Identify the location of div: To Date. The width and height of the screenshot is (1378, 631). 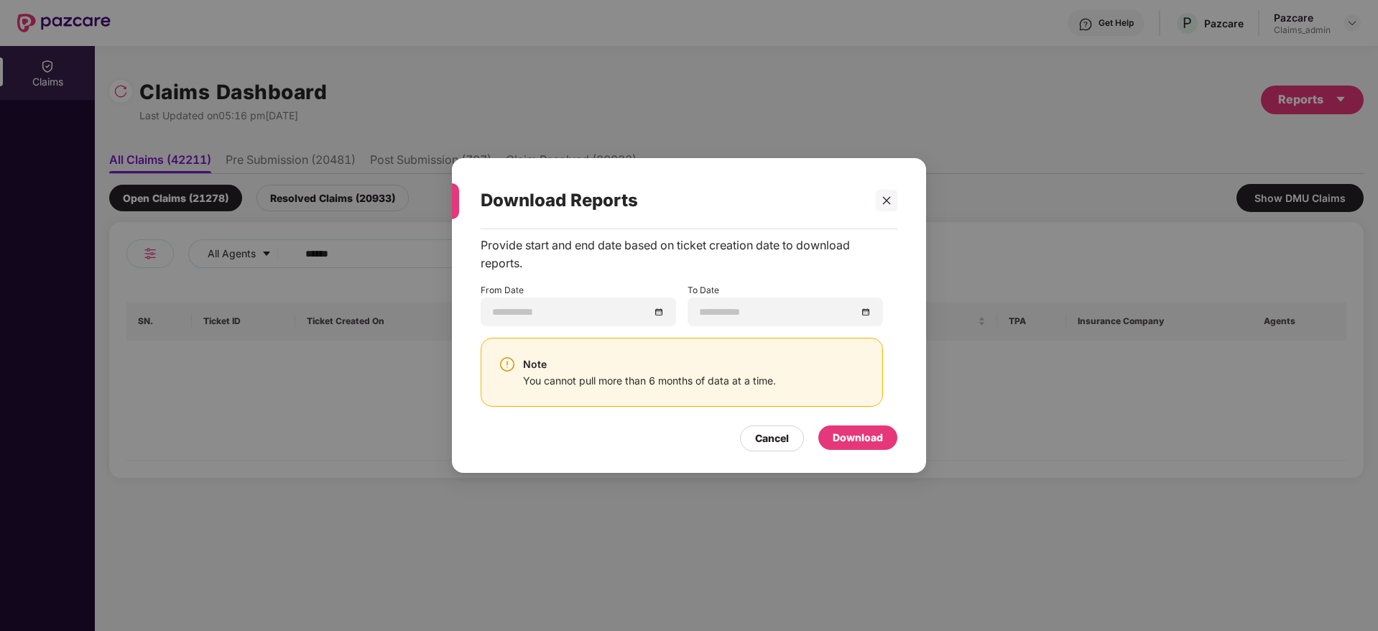
(785, 305).